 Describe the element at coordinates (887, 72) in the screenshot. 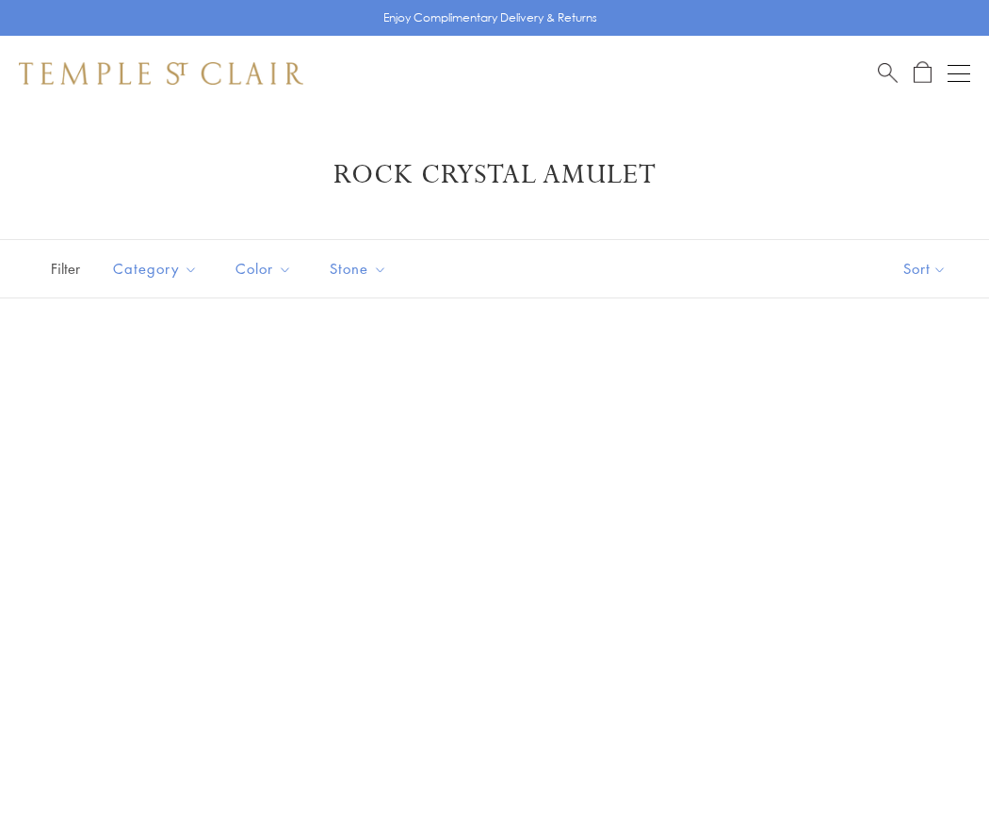

I see `a: Search` at that location.